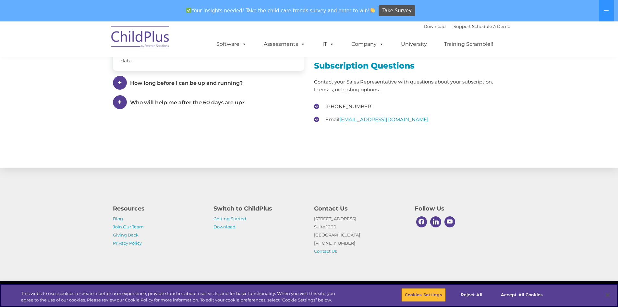 This screenshot has height=307, width=618. I want to click on a: Software, so click(231, 44).